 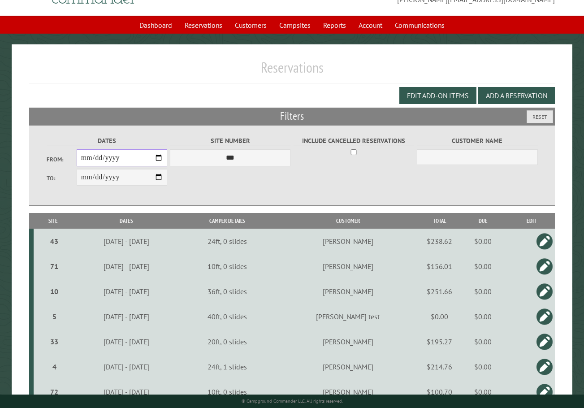 What do you see at coordinates (348, 221) in the screenshot?
I see `th: Customer` at bounding box center [348, 221].